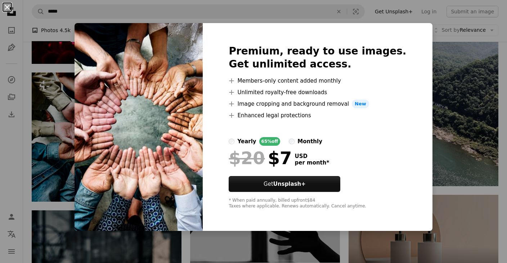  I want to click on span: New, so click(361, 104).